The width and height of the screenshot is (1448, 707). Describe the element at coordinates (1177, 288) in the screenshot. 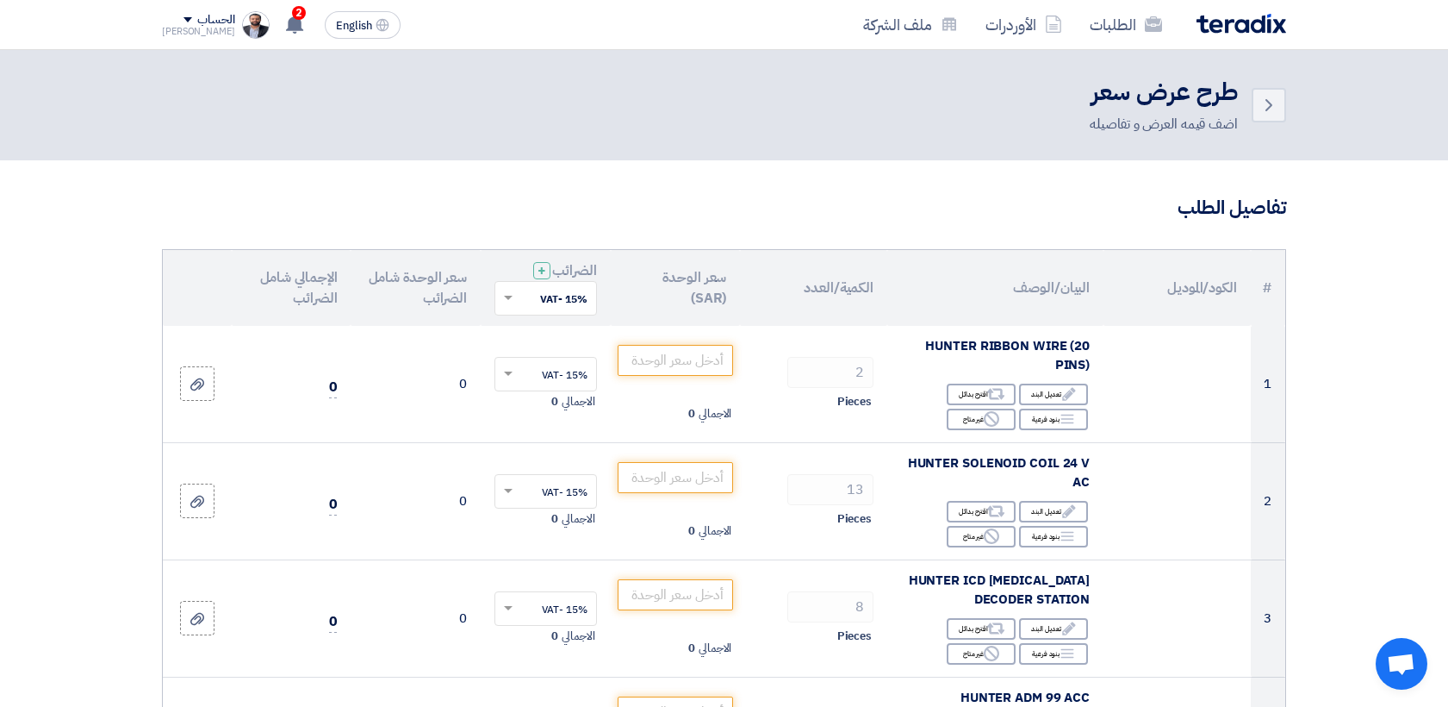

I see `th: الكود/الموديل` at that location.